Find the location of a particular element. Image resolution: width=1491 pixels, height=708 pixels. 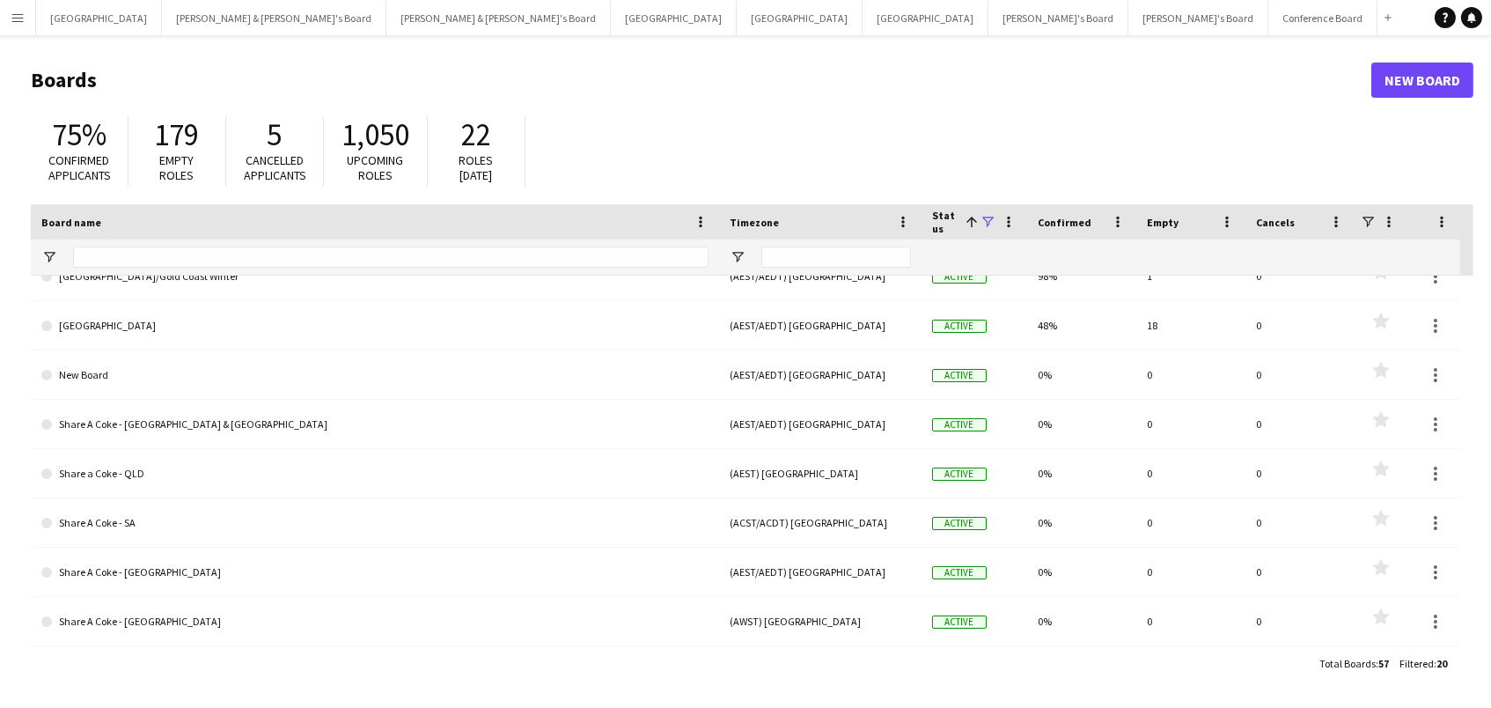

span: Confirmed is located at coordinates (1064, 222).